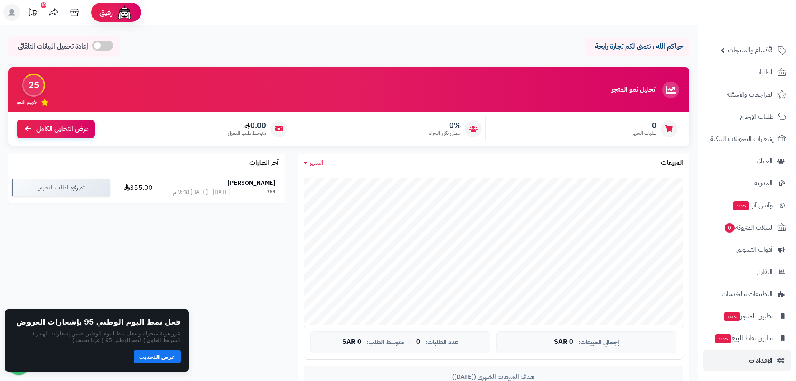 The image size is (796, 381). Describe the element at coordinates (33, 13) in the screenshot. I see `a: تحديثات المنصة` at that location.